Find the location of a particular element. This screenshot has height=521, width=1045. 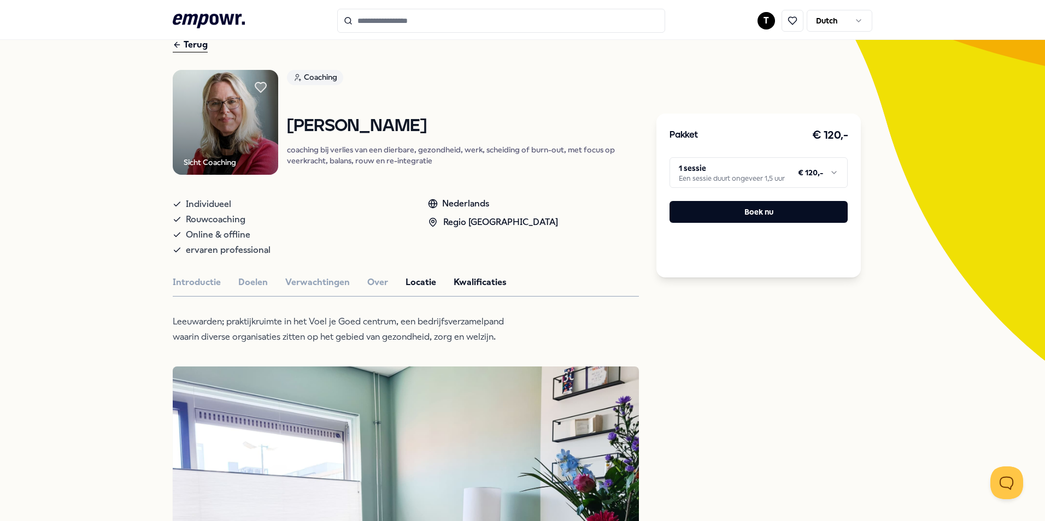

p: Leeuwarden; praktijkruimte in het Voel je Goed centrum, een bedrijfsverzamelpand waarin diverse o... is located at coordinates (350, 329).